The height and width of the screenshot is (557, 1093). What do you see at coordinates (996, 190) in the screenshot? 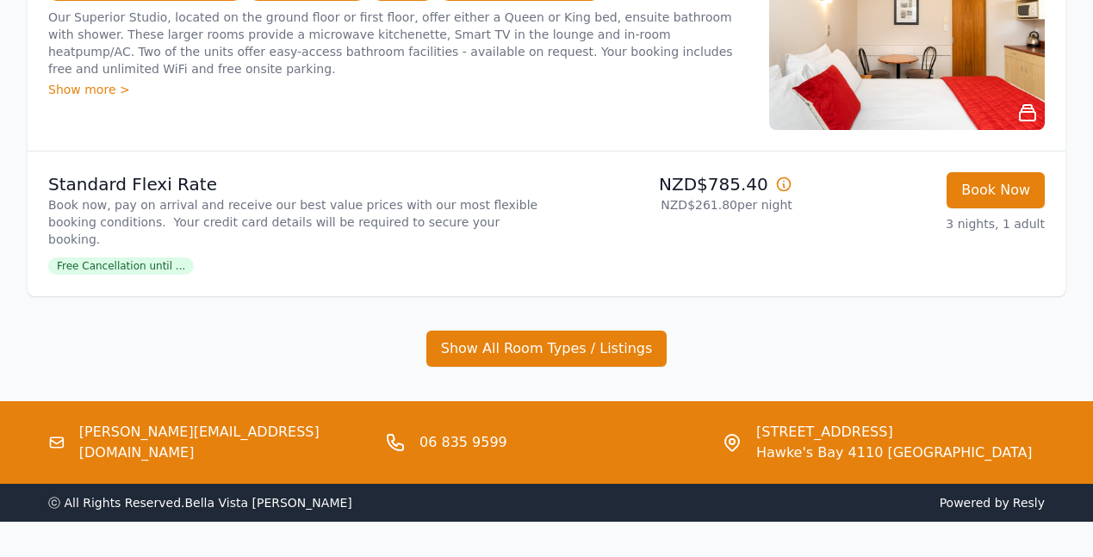
I see `button: Book Now` at bounding box center [996, 190].